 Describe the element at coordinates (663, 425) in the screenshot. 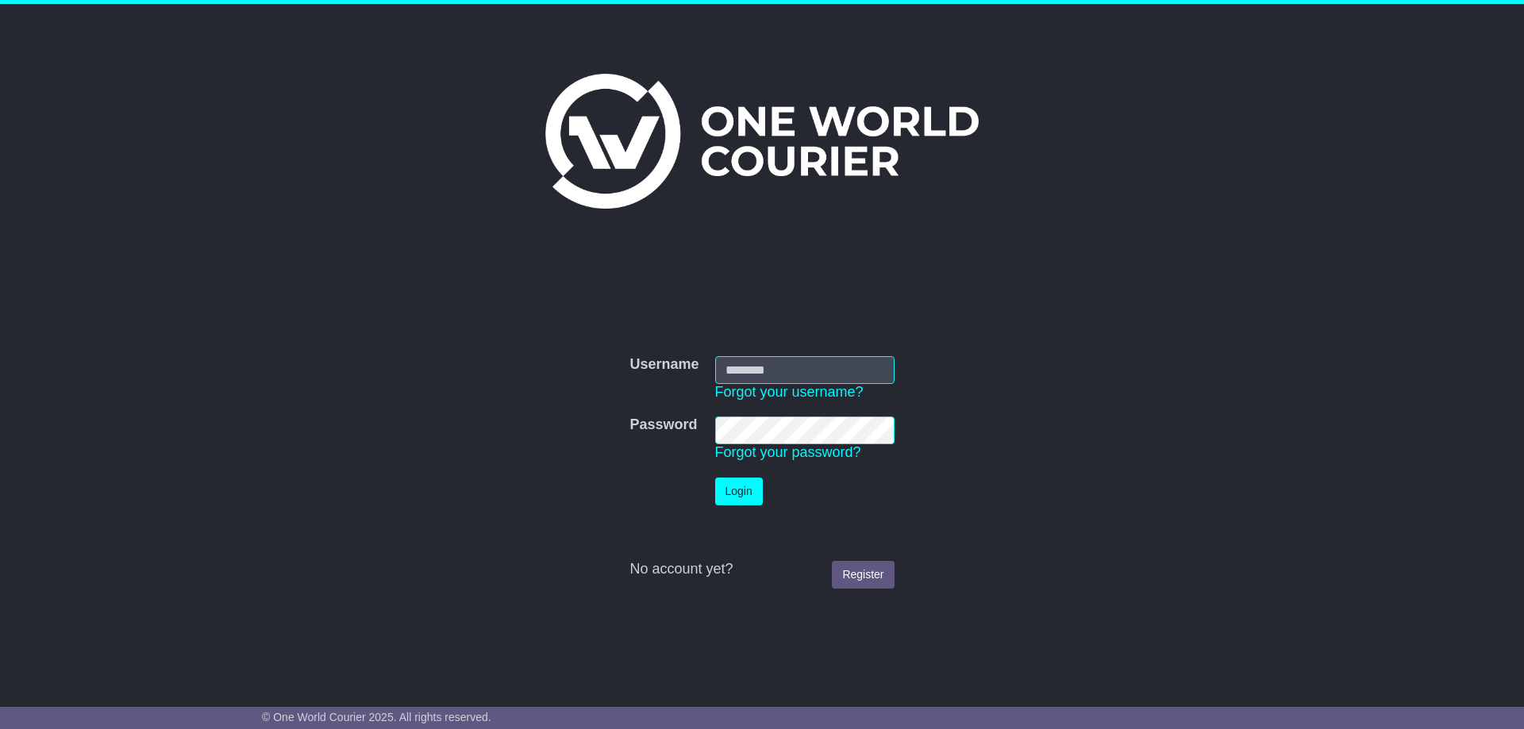

I see `label: Password` at that location.